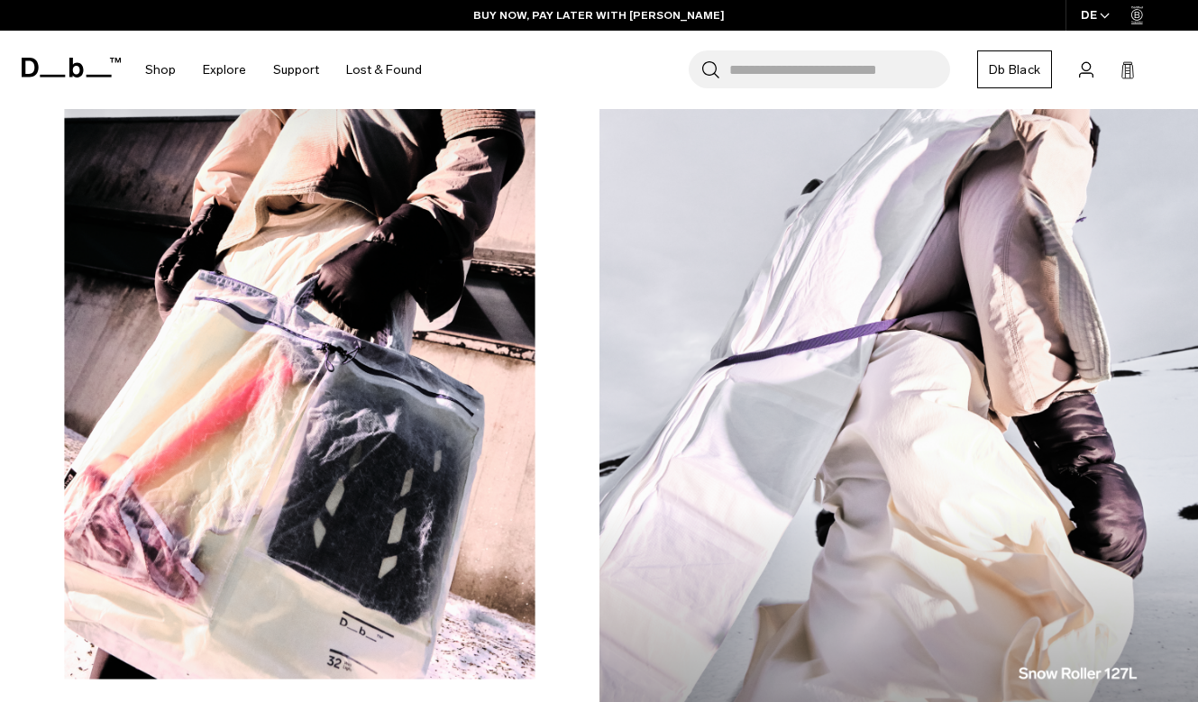 This screenshot has width=1198, height=702. Describe the element at coordinates (160, 69) in the screenshot. I see `a: Shop` at that location.